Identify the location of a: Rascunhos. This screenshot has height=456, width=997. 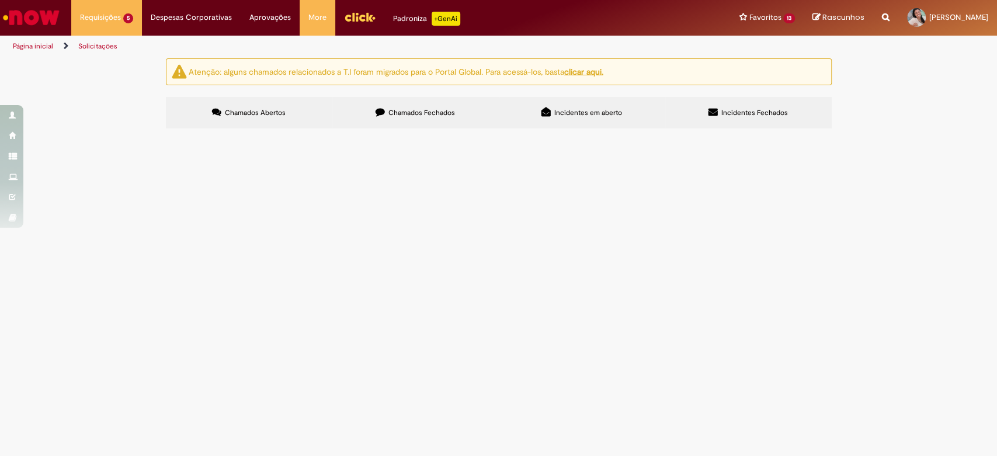
(839, 18).